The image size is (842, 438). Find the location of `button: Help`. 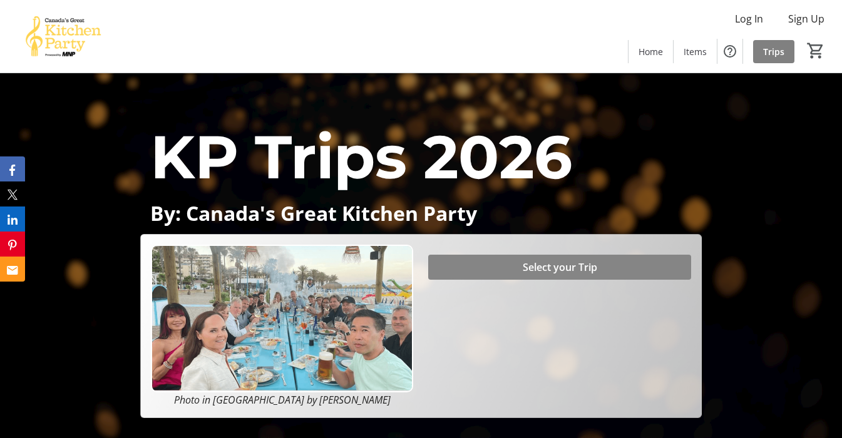

button: Help is located at coordinates (730, 51).